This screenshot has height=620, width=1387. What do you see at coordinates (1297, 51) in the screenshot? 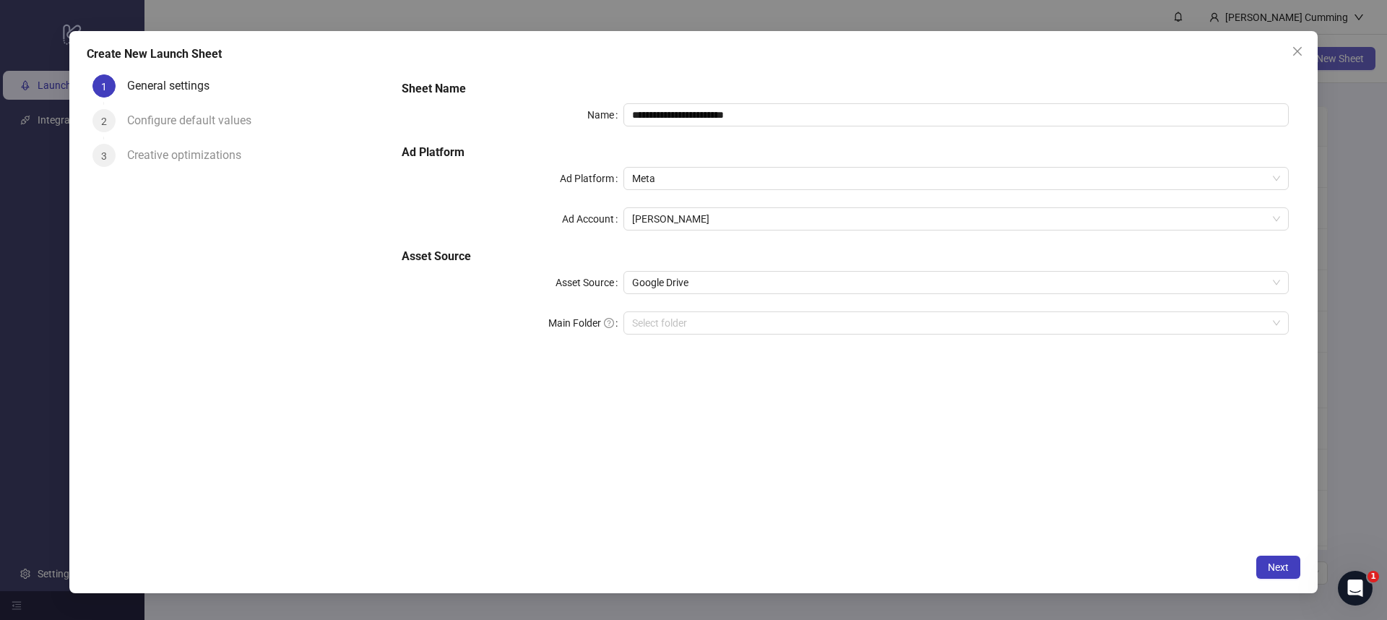
I see `button: Close` at bounding box center [1297, 51].